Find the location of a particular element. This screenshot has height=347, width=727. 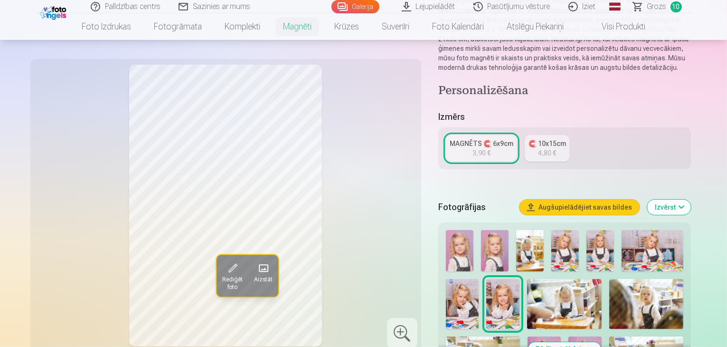

h4: Personalizēšana is located at coordinates (565, 91).